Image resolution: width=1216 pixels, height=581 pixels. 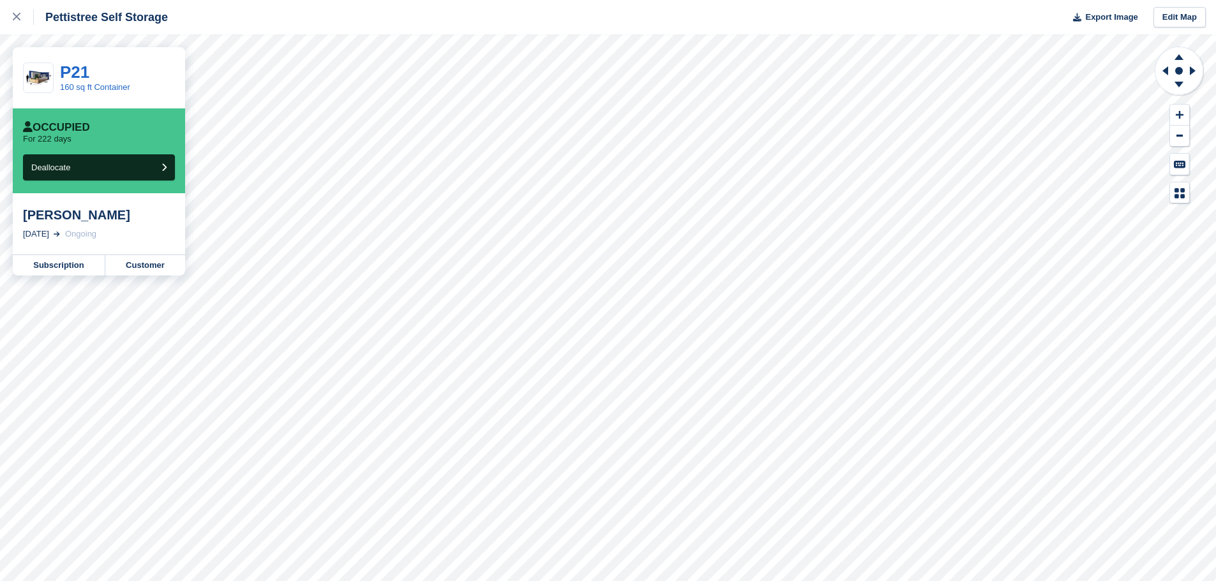 I want to click on div: Occupied, so click(x=56, y=128).